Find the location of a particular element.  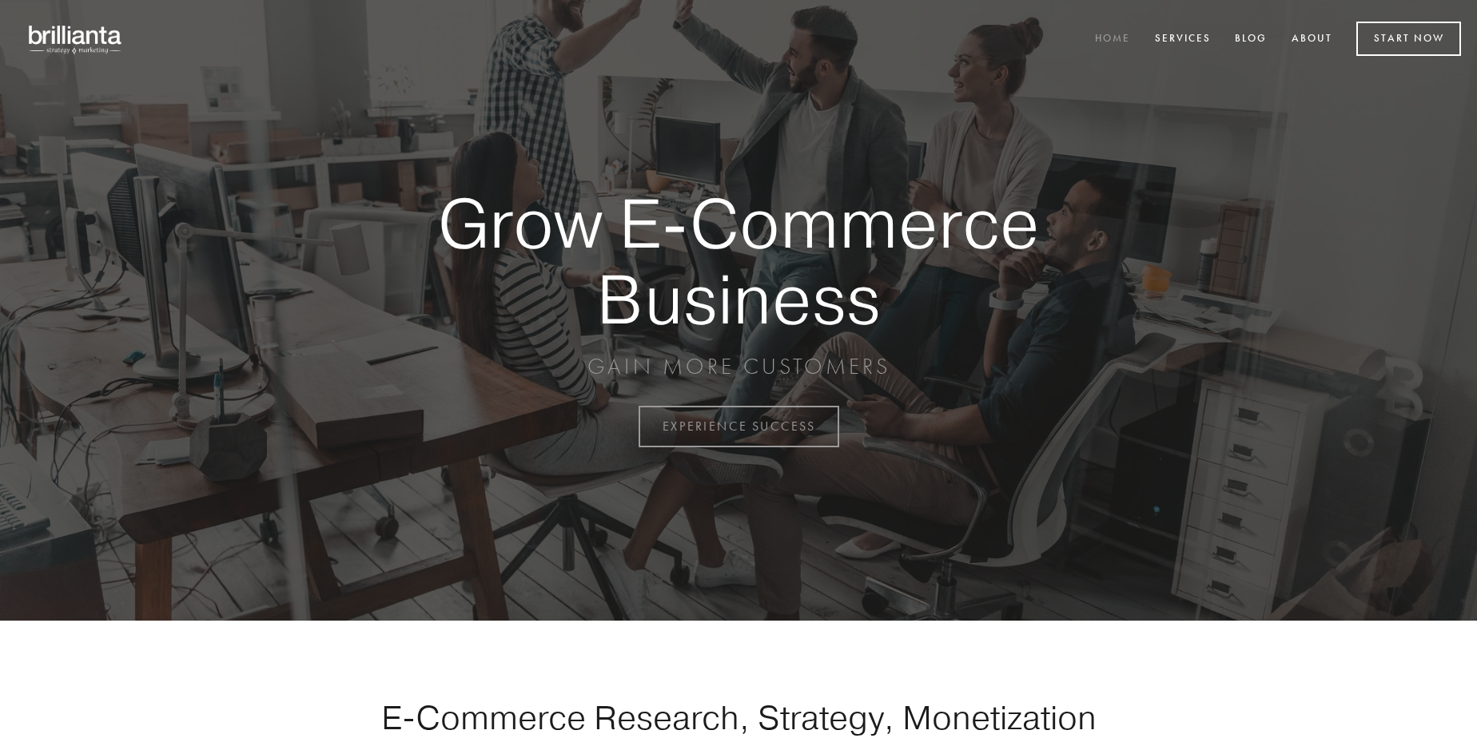

a: Services is located at coordinates (1183, 39).